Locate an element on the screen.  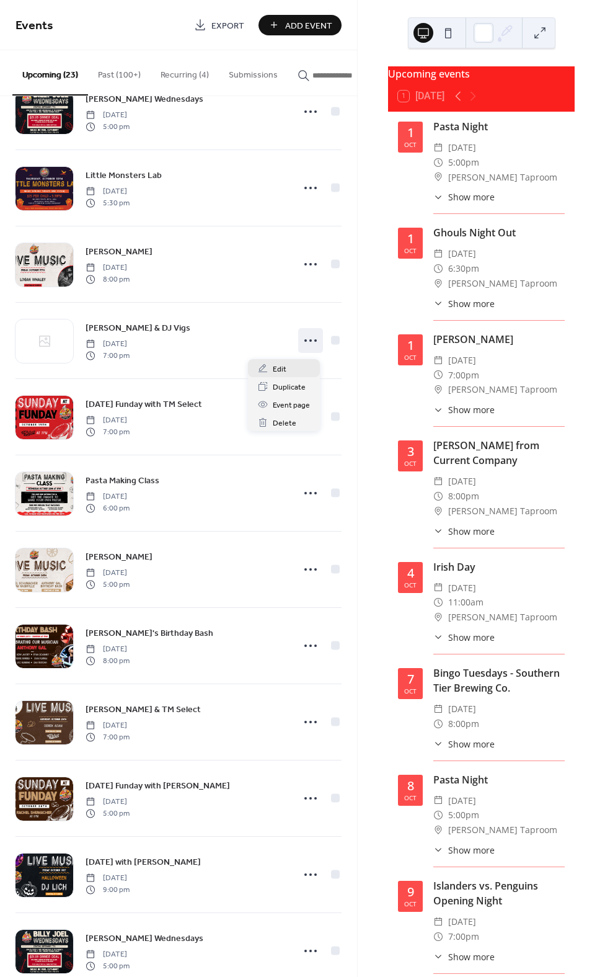
span: 8:00 pm is located at coordinates (107, 660).